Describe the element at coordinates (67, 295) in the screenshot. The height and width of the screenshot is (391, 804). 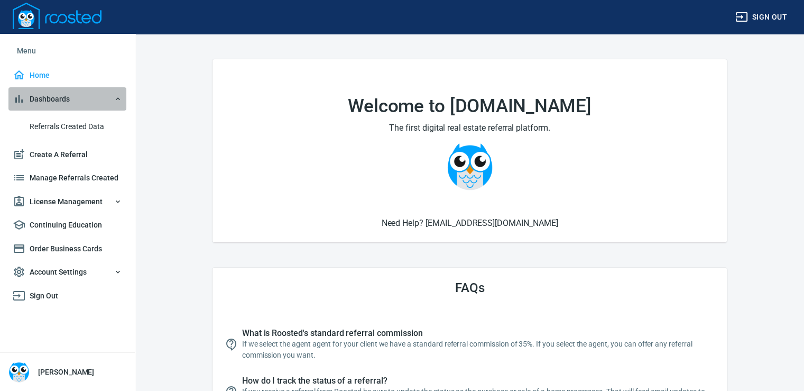
I see `a: Sign Out` at that location.